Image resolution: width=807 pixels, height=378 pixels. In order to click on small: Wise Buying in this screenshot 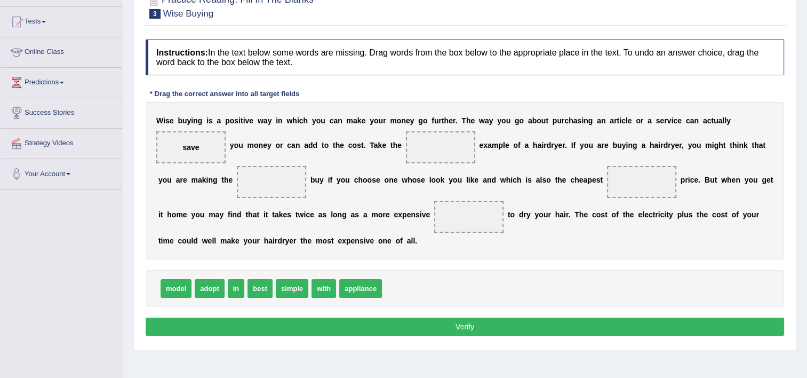, I will do `click(188, 13)`.